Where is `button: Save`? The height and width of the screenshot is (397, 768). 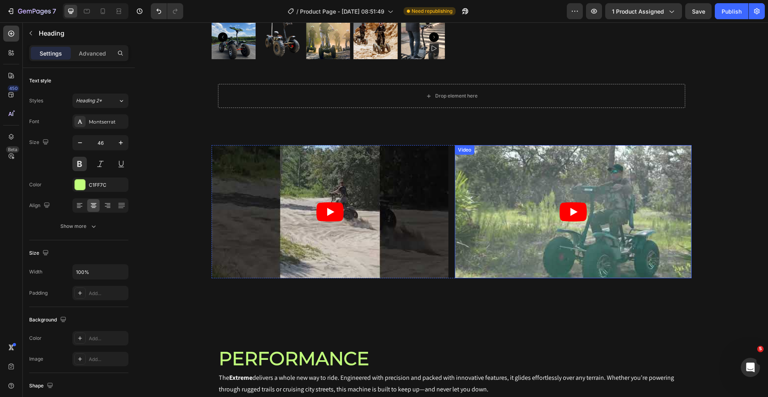
button: Save is located at coordinates (698, 11).